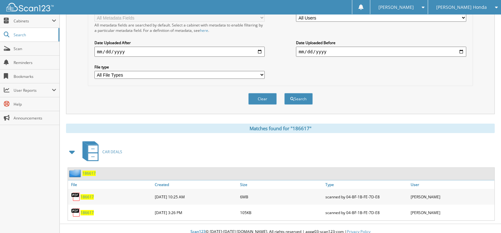  I want to click on button: Clear, so click(263, 99).